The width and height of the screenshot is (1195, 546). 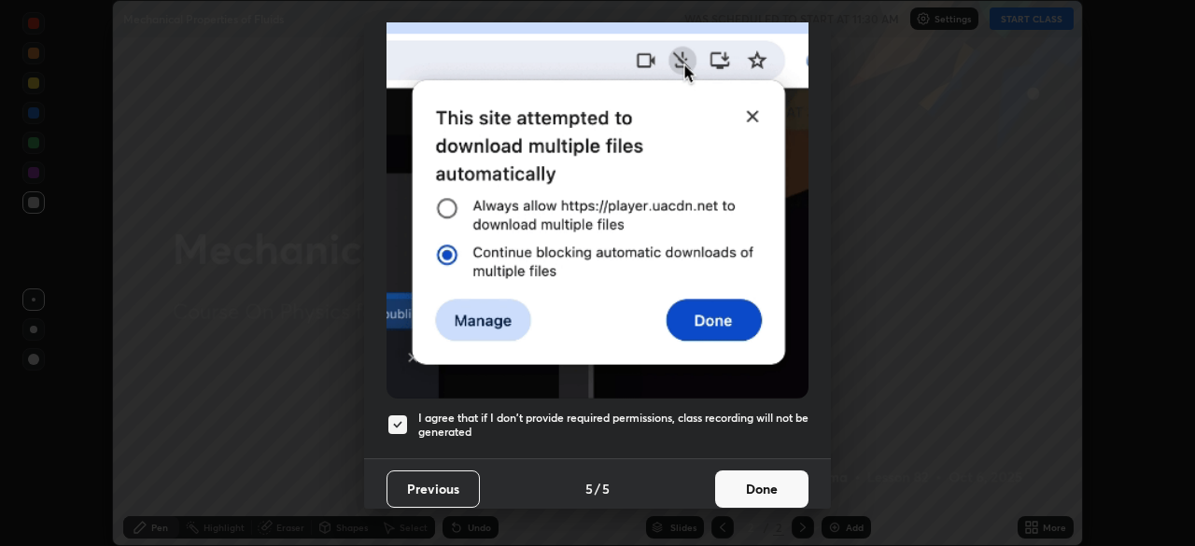 What do you see at coordinates (613, 425) in the screenshot?
I see `h5: I agree that if I don't provide required permissions, class recording will not be generated` at bounding box center [613, 425].